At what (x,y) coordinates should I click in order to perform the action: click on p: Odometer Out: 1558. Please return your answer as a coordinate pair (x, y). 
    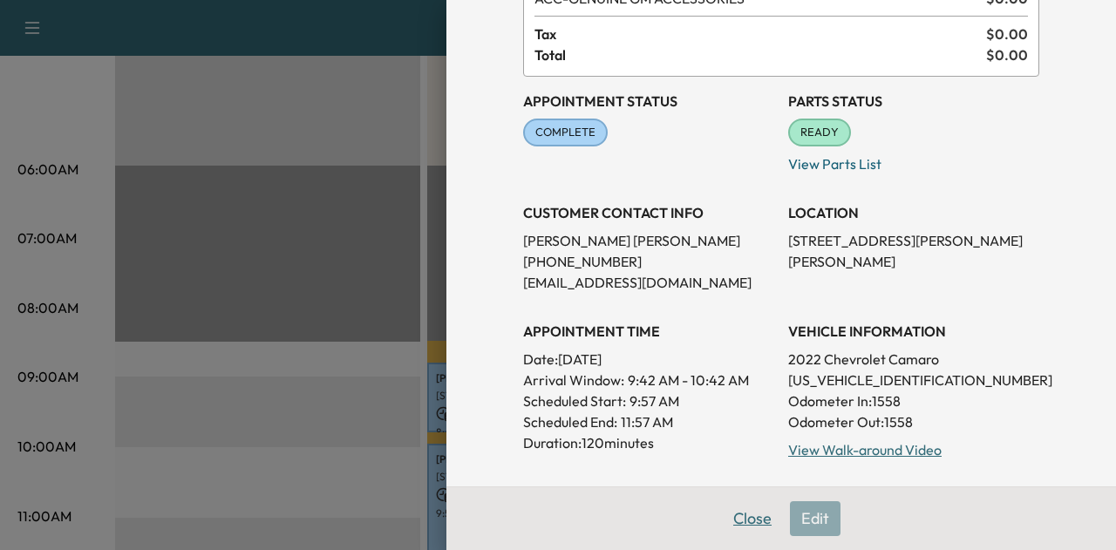
    Looking at the image, I should click on (913, 422).